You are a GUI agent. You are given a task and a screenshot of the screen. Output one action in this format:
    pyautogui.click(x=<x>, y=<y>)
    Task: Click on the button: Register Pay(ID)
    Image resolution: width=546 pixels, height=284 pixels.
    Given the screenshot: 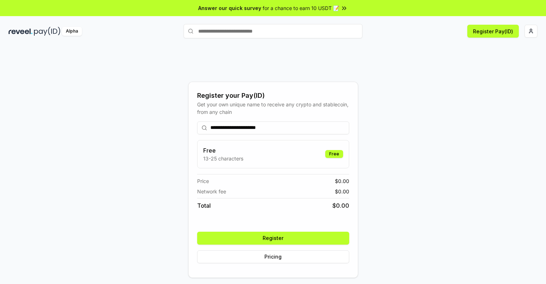 What is the action you would take?
    pyautogui.click(x=493, y=31)
    